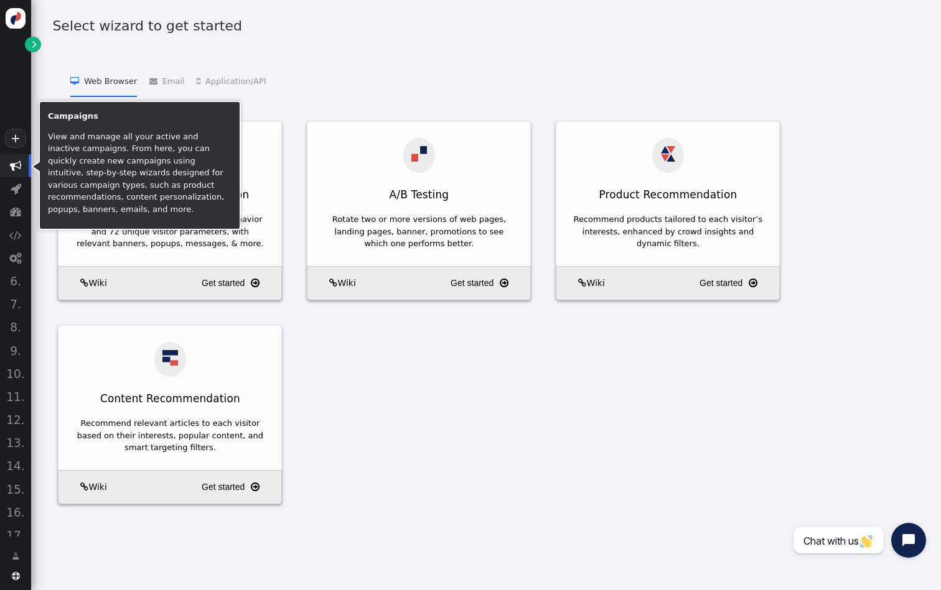 Image resolution: width=941 pixels, height=590 pixels. What do you see at coordinates (668, 231) in the screenshot?
I see `div: Recommend products tailored to each visitor’s interests, enhanced by crowd insights and dynamic f...` at bounding box center [668, 231].